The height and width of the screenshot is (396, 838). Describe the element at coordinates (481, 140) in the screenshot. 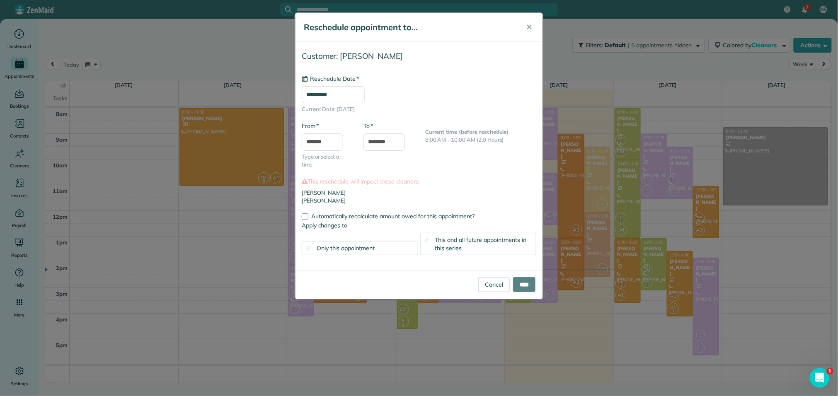

I see `p: 8:00 AM - 10:00 AM (2.0 Hours)` at that location.